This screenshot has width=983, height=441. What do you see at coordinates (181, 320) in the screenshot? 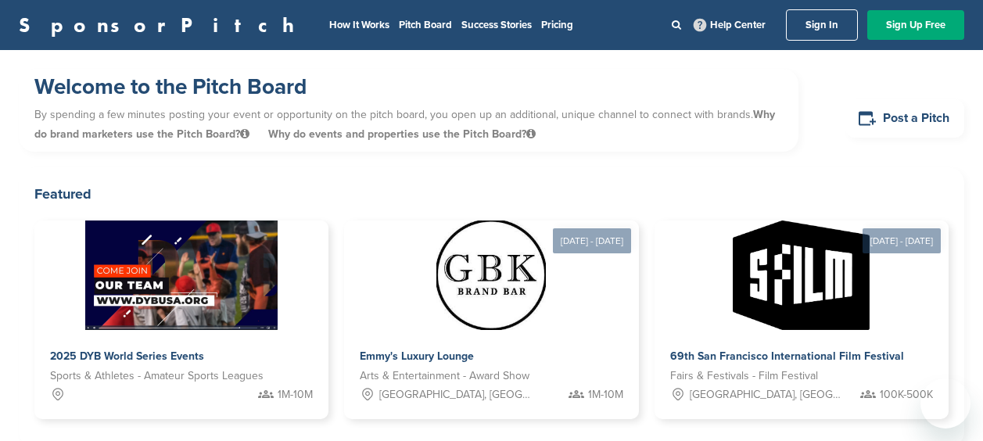
I see `a: Sponsorpitch & 2025 DYB World Series Events Sports & Athletes - Amateur Sports Leagues 1M-10M` at bounding box center [181, 320].